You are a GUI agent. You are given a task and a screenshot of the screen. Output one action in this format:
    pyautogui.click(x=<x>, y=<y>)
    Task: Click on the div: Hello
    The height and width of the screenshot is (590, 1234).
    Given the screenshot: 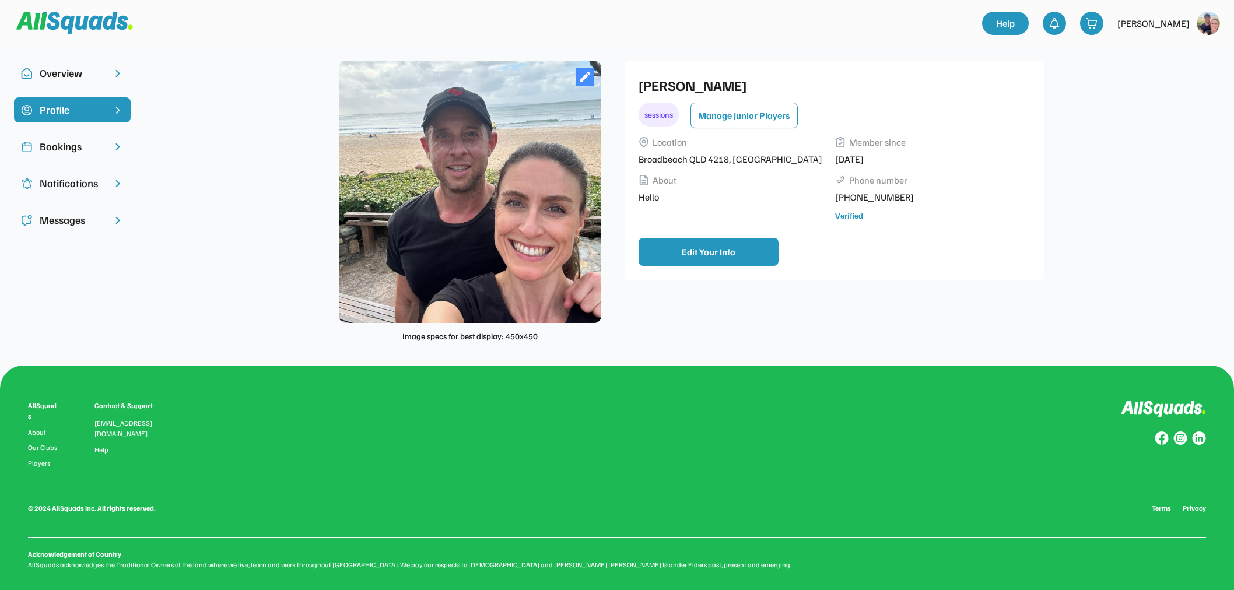 What is the action you would take?
    pyautogui.click(x=733, y=197)
    